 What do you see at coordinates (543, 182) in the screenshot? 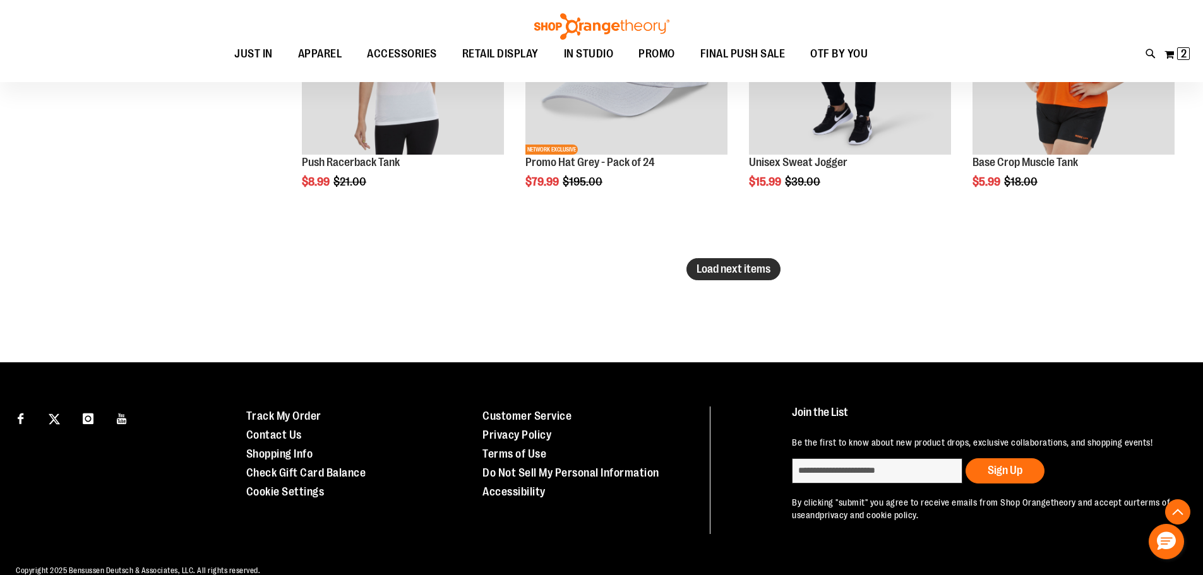
I see `span: $79.99` at bounding box center [543, 182].